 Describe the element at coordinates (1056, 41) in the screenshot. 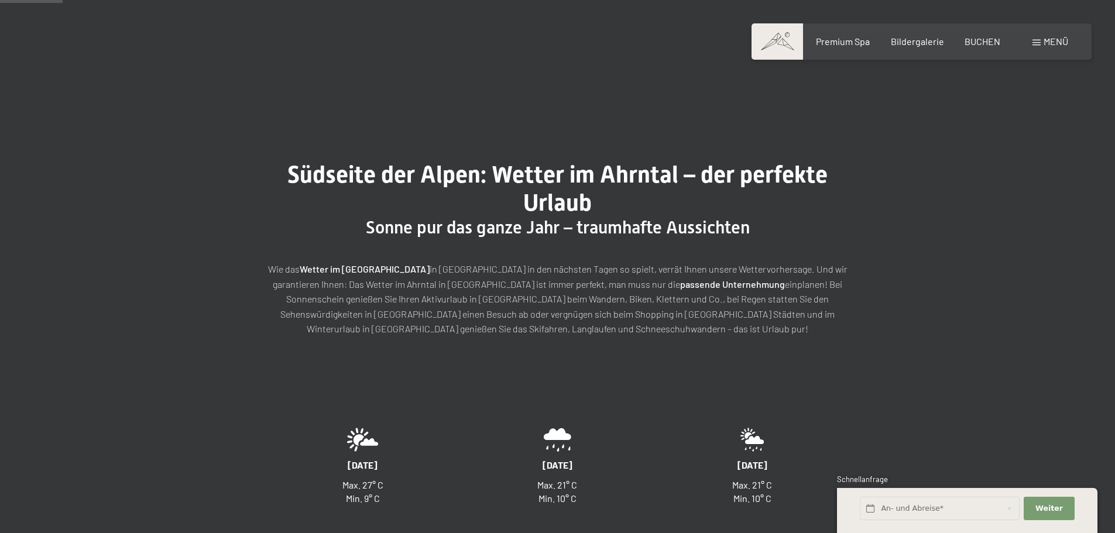

I see `span: Menü` at that location.